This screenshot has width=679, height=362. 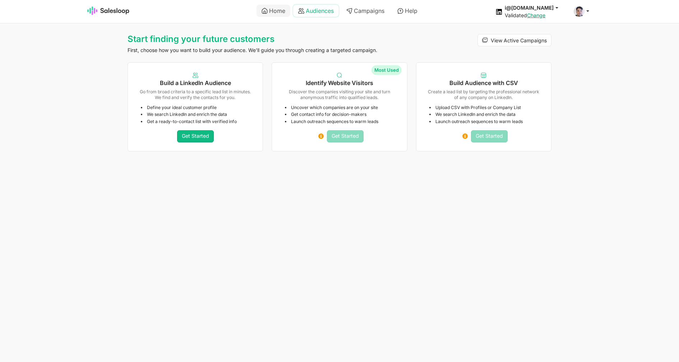 I want to click on a: Home, so click(x=273, y=11).